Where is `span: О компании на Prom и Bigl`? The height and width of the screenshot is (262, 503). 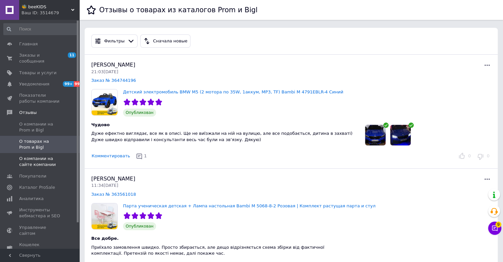 span: О компании на Prom и Bigl is located at coordinates (40, 127).